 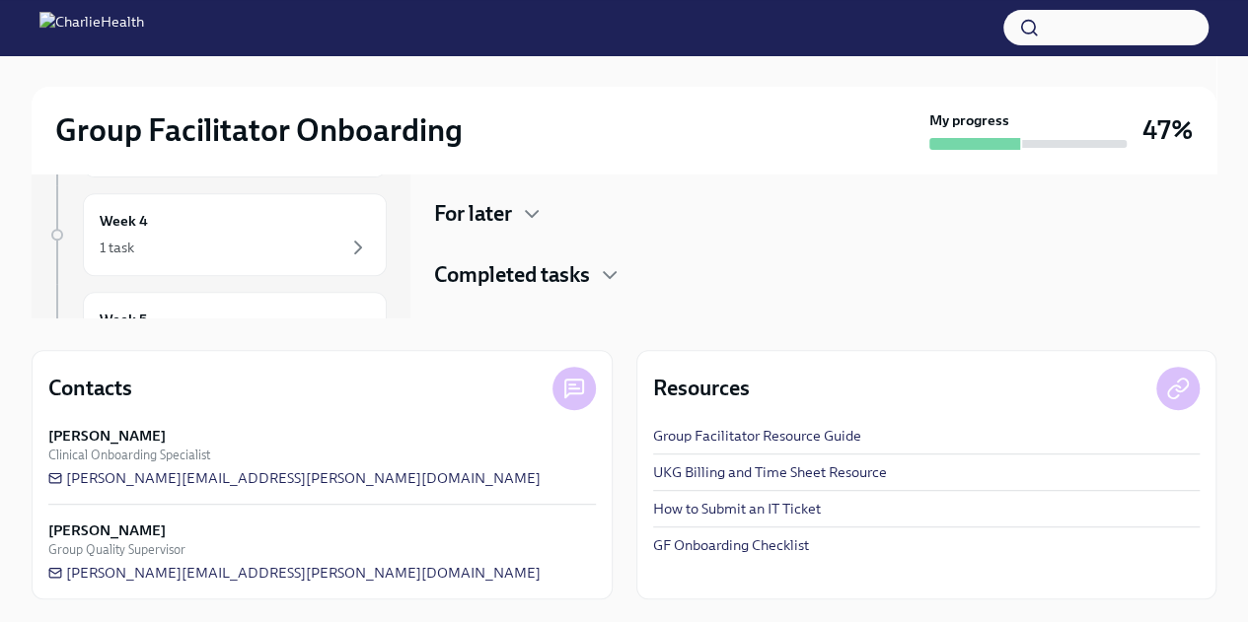 What do you see at coordinates (90, 389) in the screenshot?
I see `h4: Contacts` at bounding box center [90, 389].